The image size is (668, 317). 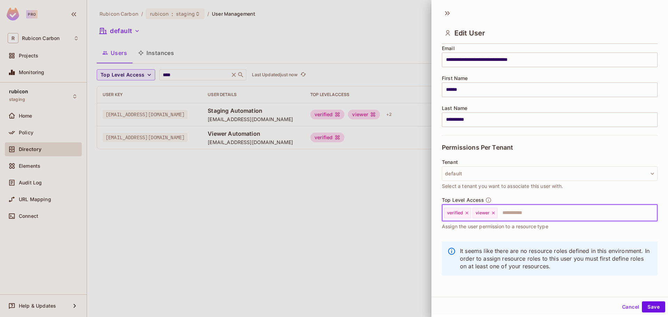 What do you see at coordinates (495, 226) in the screenshot?
I see `span: Assign the user permission to a resource type` at bounding box center [495, 226].